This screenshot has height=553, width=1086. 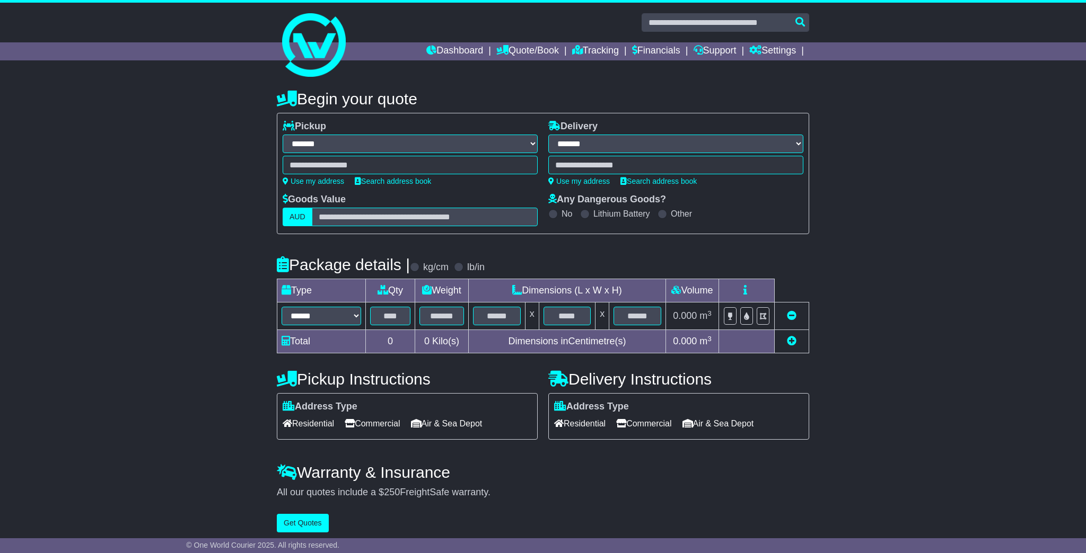 I want to click on h4: Delivery Instructions, so click(x=679, y=379).